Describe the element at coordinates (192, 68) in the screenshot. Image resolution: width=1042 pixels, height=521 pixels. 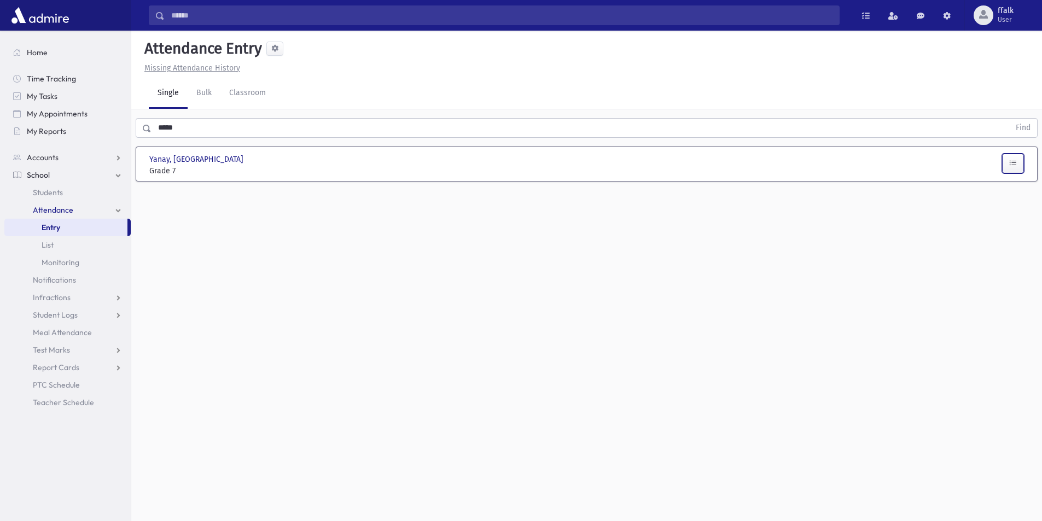
I see `u: Missing Attendance History` at that location.